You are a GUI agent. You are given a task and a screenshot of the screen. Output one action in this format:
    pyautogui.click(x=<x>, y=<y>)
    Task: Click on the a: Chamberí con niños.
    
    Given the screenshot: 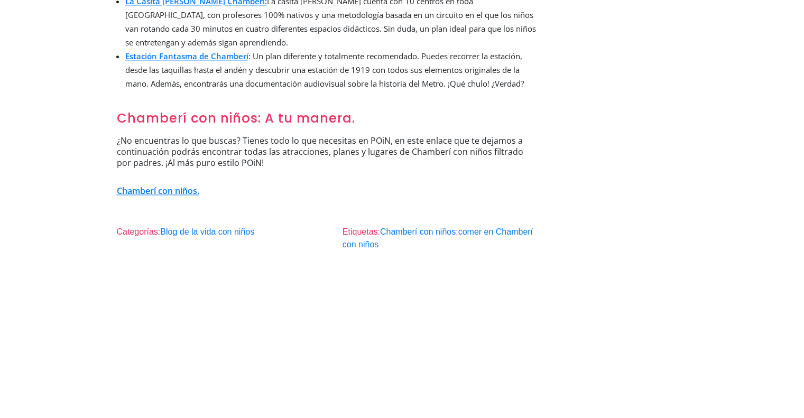 What is the action you would take?
    pyautogui.click(x=158, y=191)
    